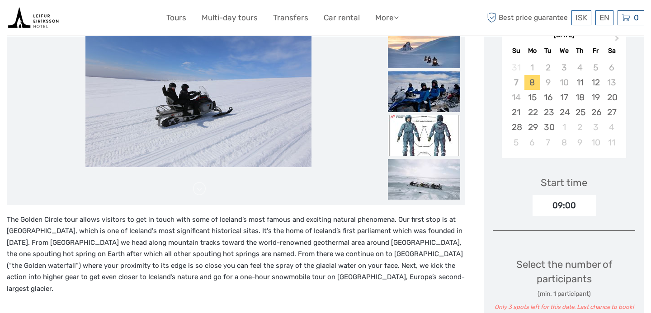 The image size is (651, 313). I want to click on img: 8c871eccc91c46f09d5cf47ccbf753a9_slider_thumbnail.jpeg, so click(424, 136).